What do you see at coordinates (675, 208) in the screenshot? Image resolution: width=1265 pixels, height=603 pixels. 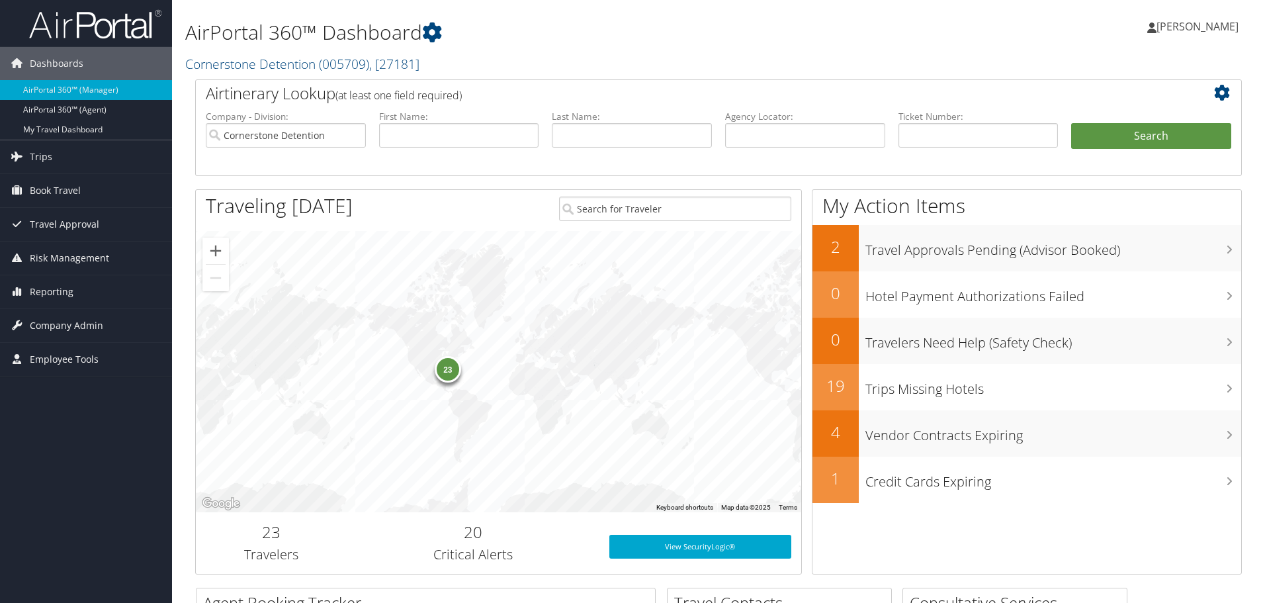 I see `input: Search for Traveler` at bounding box center [675, 208].